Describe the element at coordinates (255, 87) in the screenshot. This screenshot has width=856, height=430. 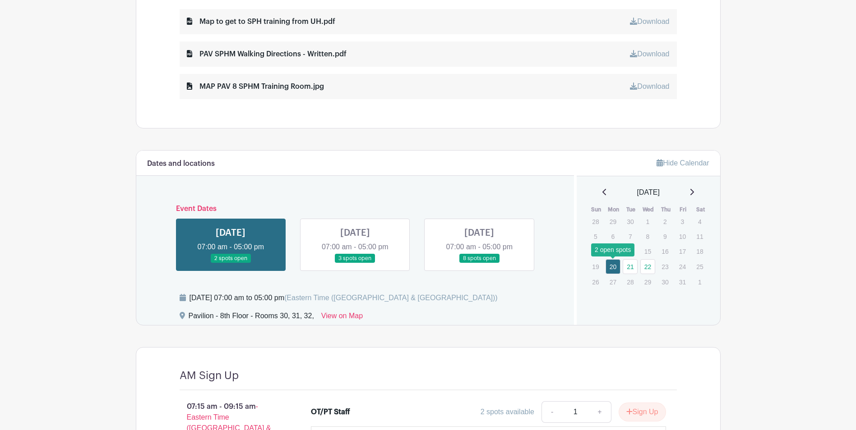
I see `div: MAP PAV 8 SPHM Training Room.jpg` at that location.